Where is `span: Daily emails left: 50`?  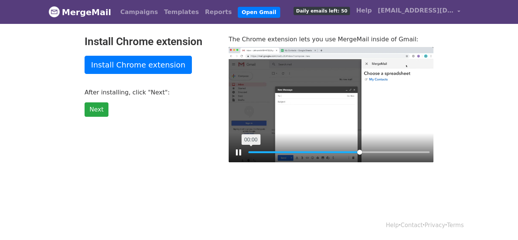
span: Daily emails left: 50 is located at coordinates (321, 11).